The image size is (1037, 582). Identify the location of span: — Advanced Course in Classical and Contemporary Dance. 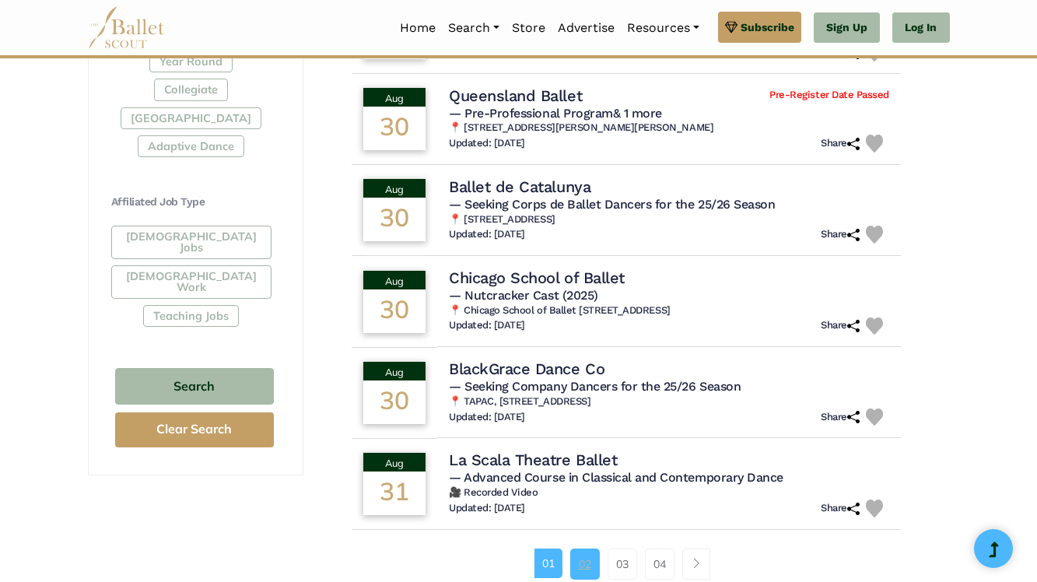
(616, 477).